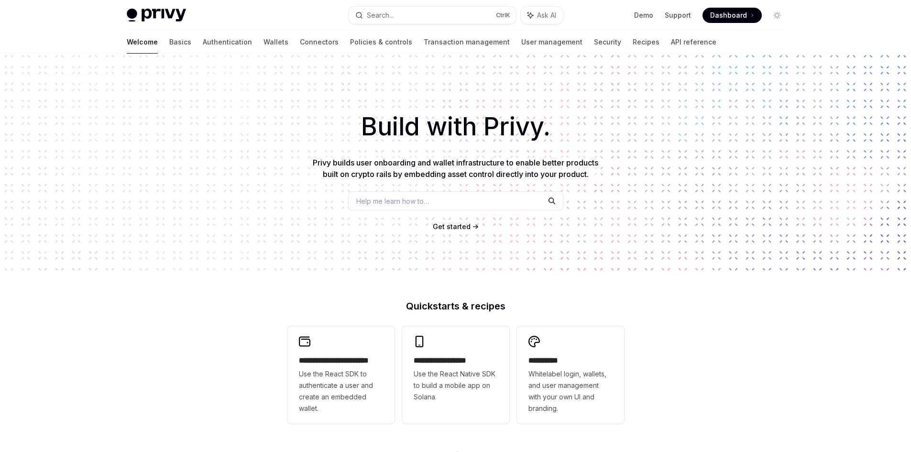 This screenshot has height=452, width=911. I want to click on button: Search...CtrlK, so click(432, 15).